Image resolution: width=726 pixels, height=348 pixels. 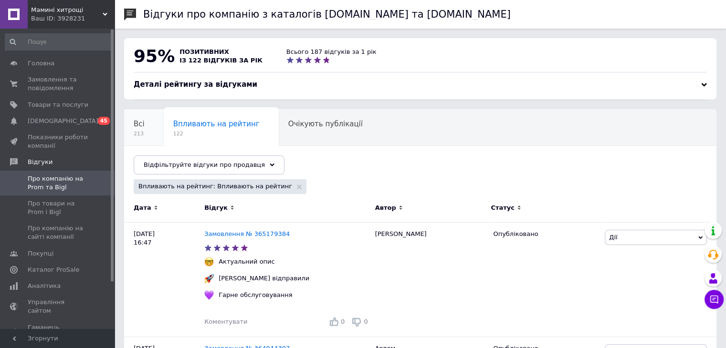 I want to click on span: Статус, so click(x=503, y=208).